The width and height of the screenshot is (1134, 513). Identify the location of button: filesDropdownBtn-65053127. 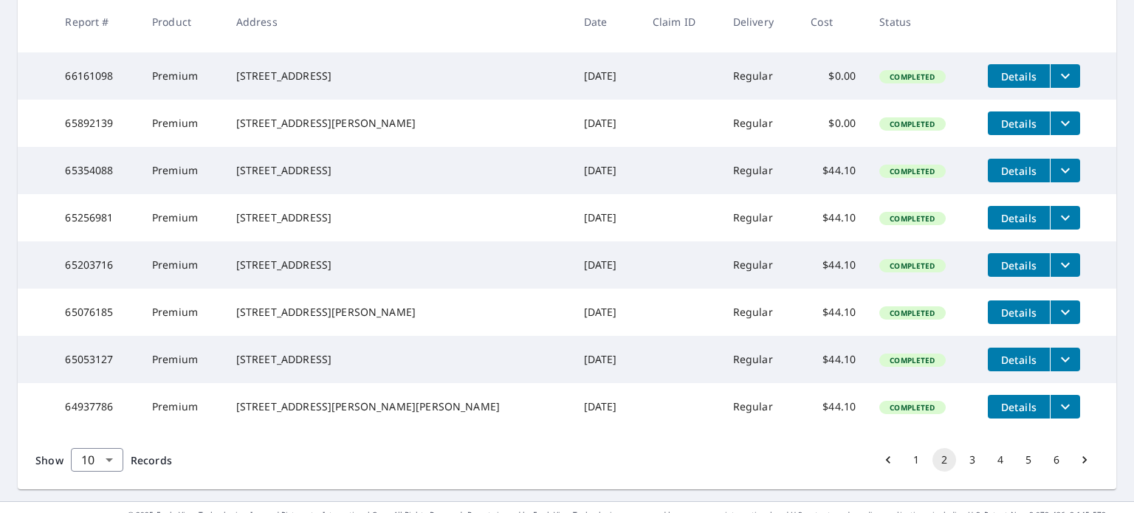
(1065, 360).